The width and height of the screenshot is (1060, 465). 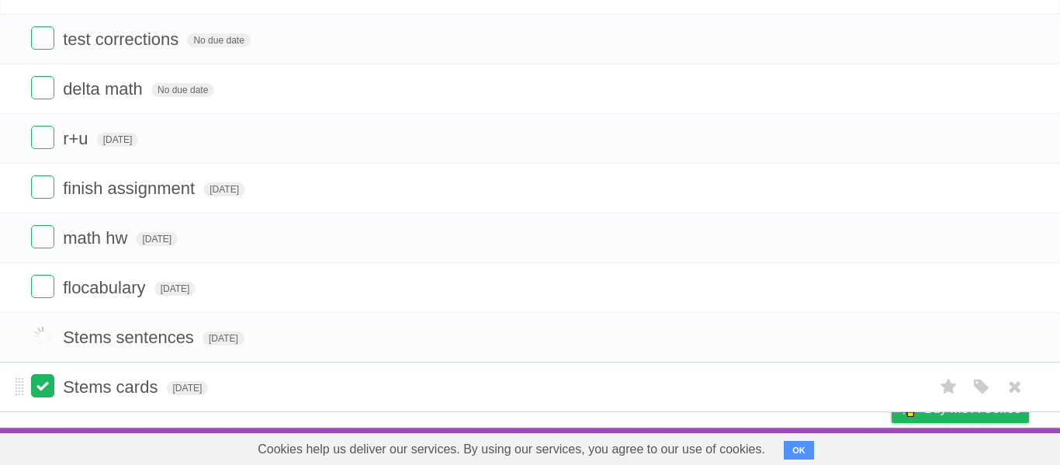 I want to click on span: test corrections, so click(x=123, y=39).